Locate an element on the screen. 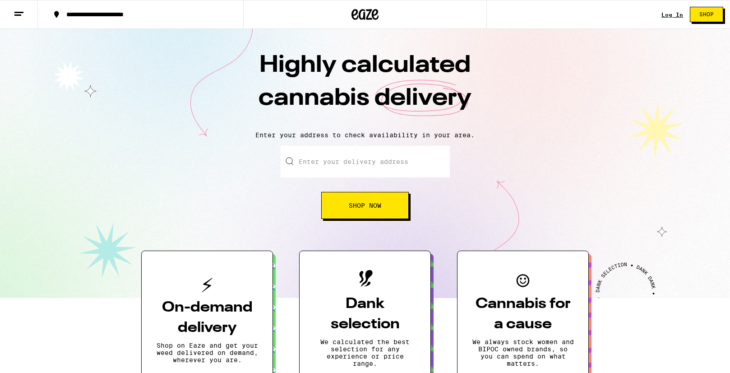 This screenshot has width=730, height=373. a: Log In is located at coordinates (672, 14).